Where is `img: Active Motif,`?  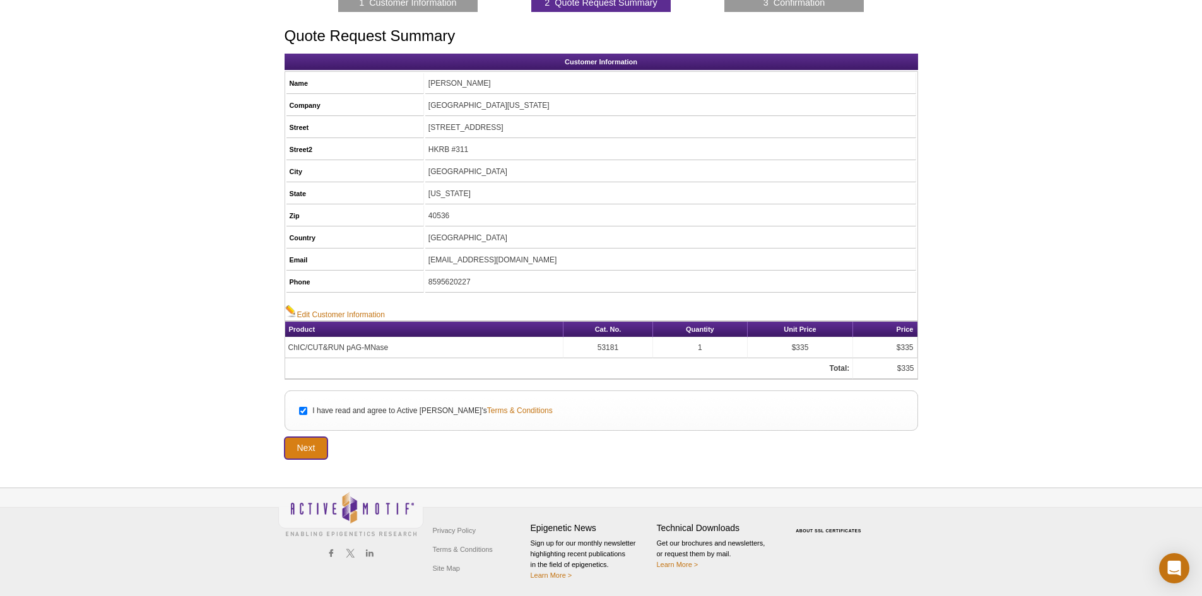 img: Active Motif, is located at coordinates (351, 514).